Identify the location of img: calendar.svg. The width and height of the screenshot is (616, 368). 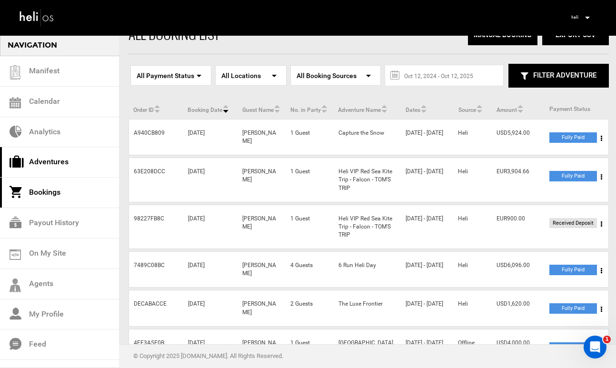
(15, 103).